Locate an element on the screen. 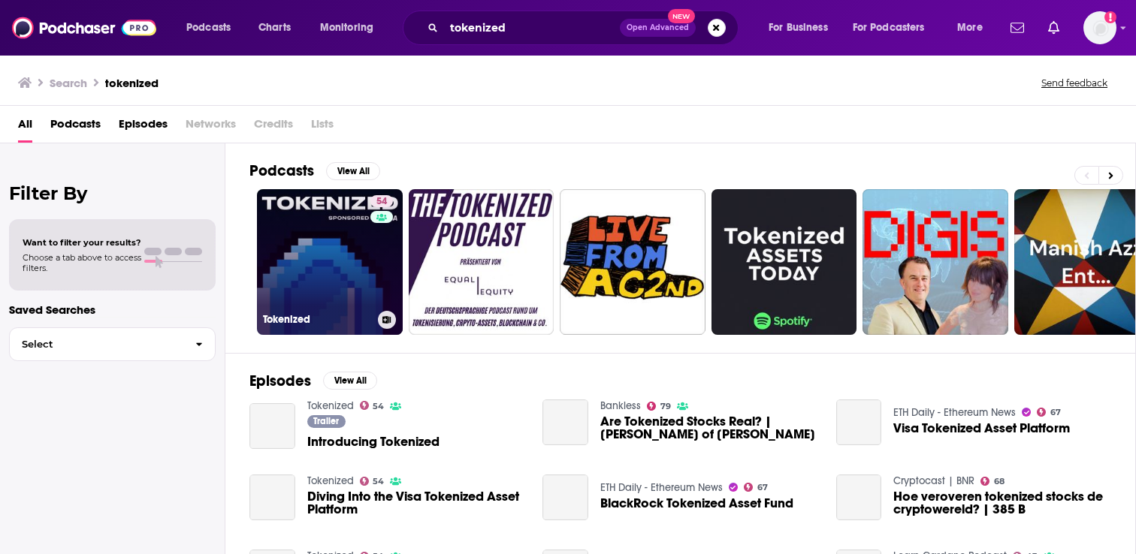  p: Saved Searches is located at coordinates (112, 310).